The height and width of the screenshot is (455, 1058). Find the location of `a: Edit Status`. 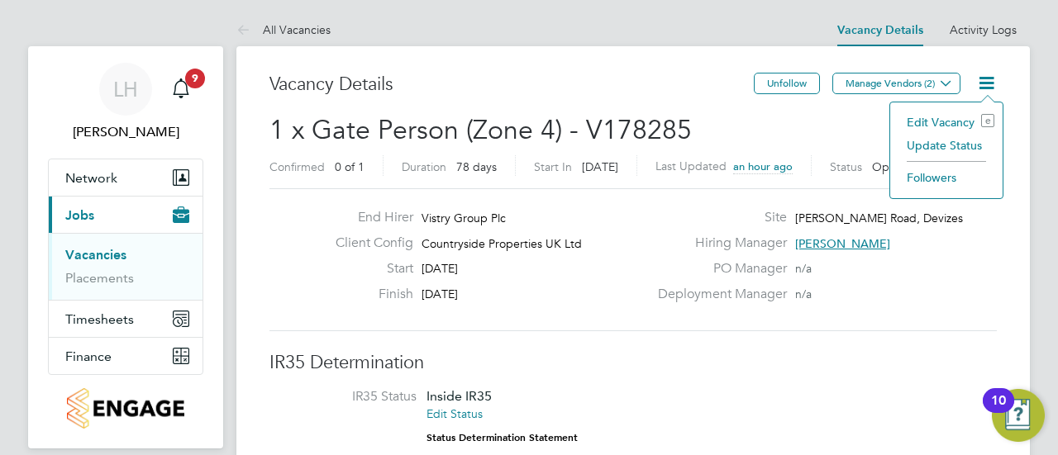

a: Edit Status is located at coordinates (454, 414).